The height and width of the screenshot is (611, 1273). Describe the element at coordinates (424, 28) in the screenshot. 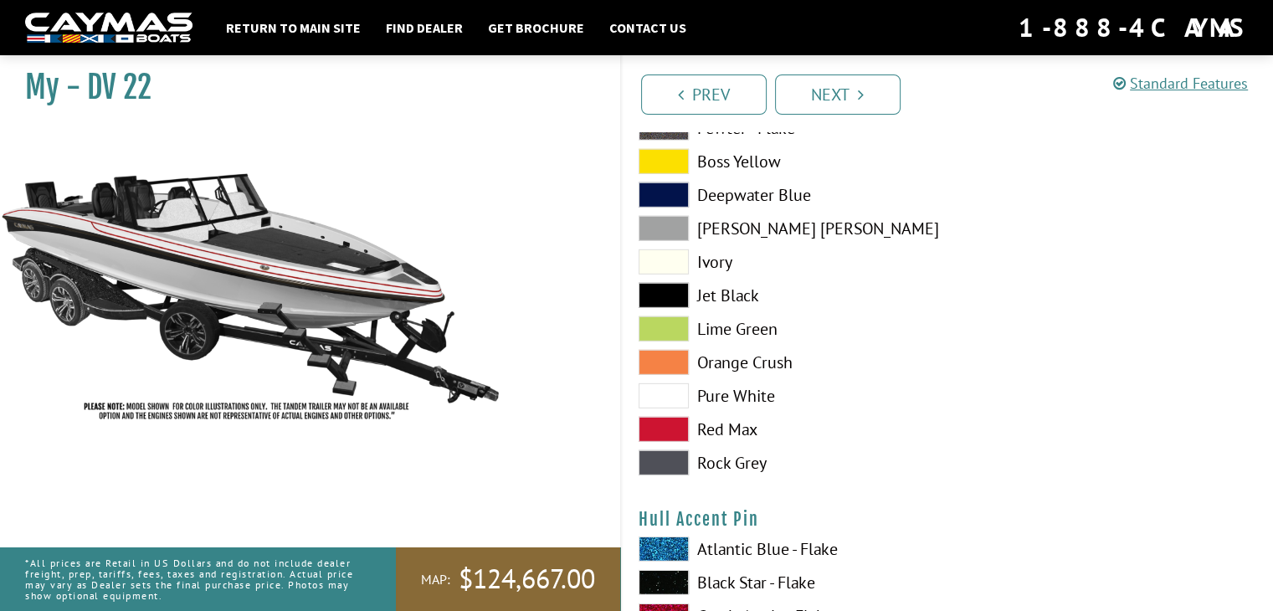

I see `a: Find Dealer` at that location.